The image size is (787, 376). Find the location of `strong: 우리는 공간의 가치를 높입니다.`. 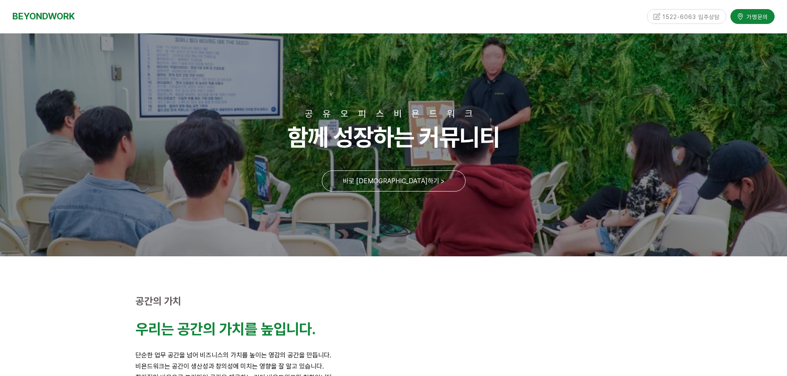

strong: 우리는 공간의 가치를 높입니다. is located at coordinates (225, 329).